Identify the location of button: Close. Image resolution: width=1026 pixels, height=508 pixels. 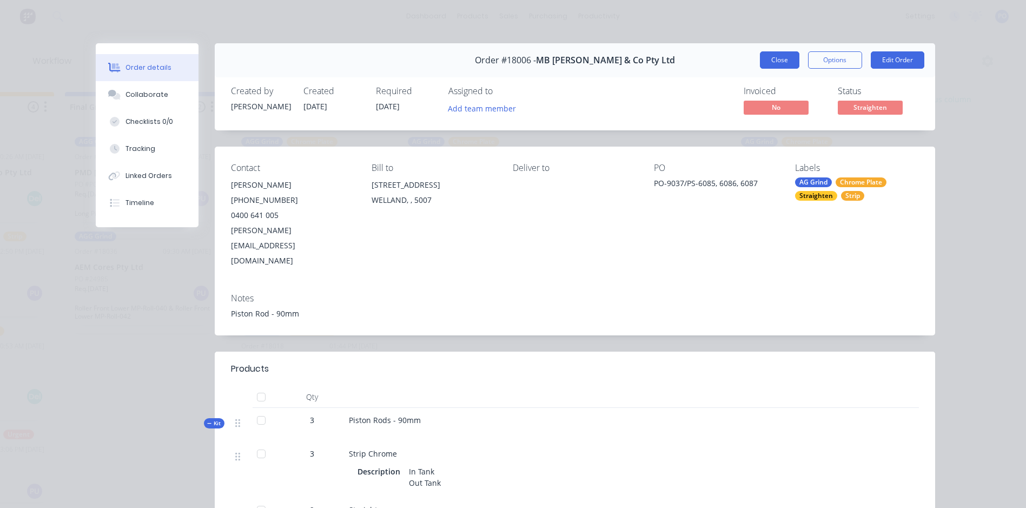
(779, 60).